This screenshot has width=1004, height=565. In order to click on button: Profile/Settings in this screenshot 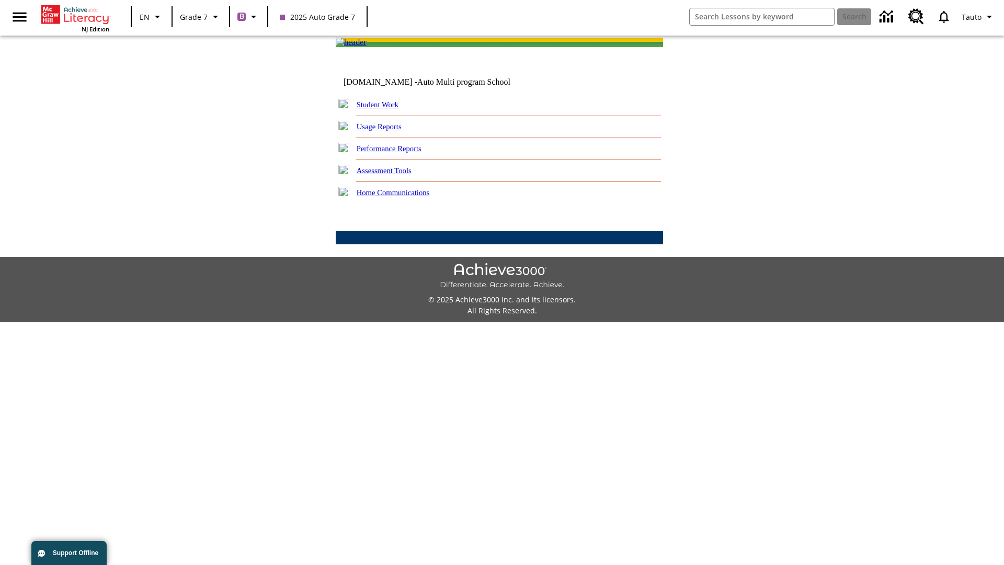, I will do `click(978, 17)`.